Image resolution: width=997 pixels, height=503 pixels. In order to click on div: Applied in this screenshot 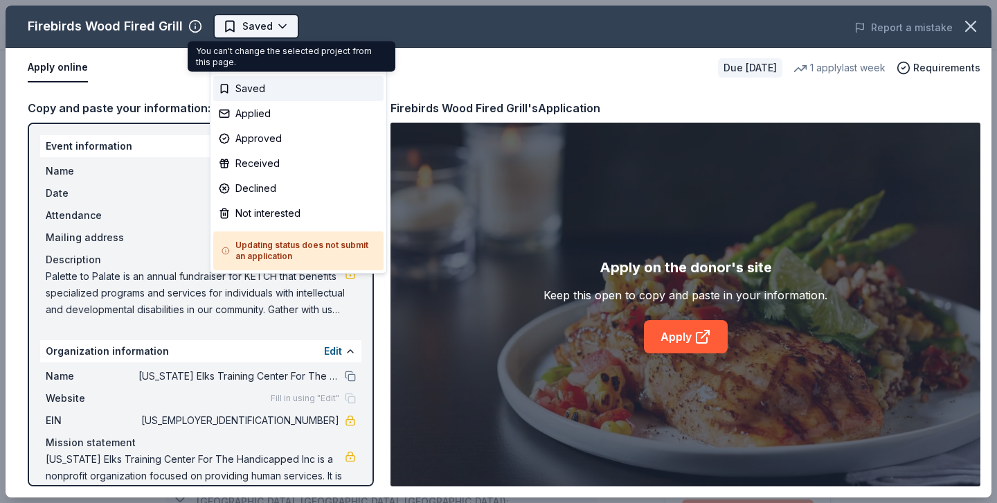, I will do `click(298, 114)`.